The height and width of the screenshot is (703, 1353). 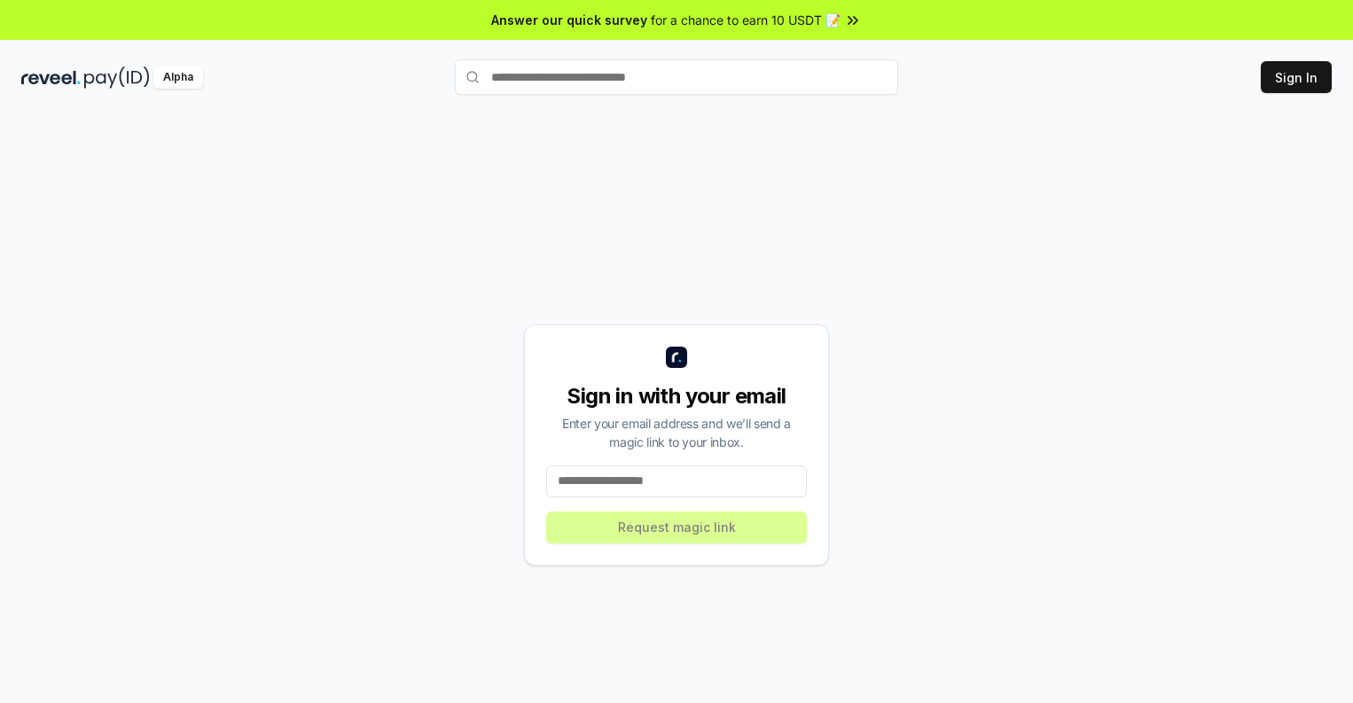 I want to click on img: logo_small, so click(x=677, y=357).